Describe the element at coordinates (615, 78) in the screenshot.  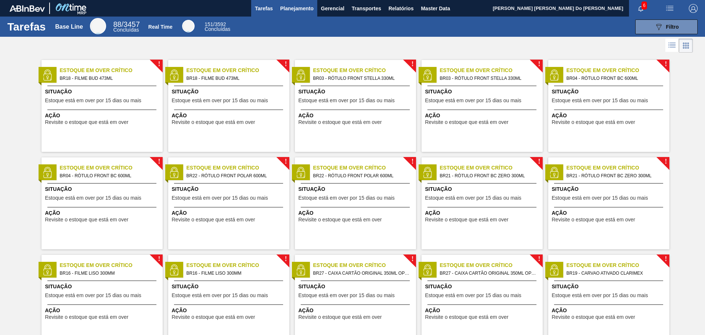
I see `span: BR04 - RÓTULO FRONT BC 600ML` at that location.